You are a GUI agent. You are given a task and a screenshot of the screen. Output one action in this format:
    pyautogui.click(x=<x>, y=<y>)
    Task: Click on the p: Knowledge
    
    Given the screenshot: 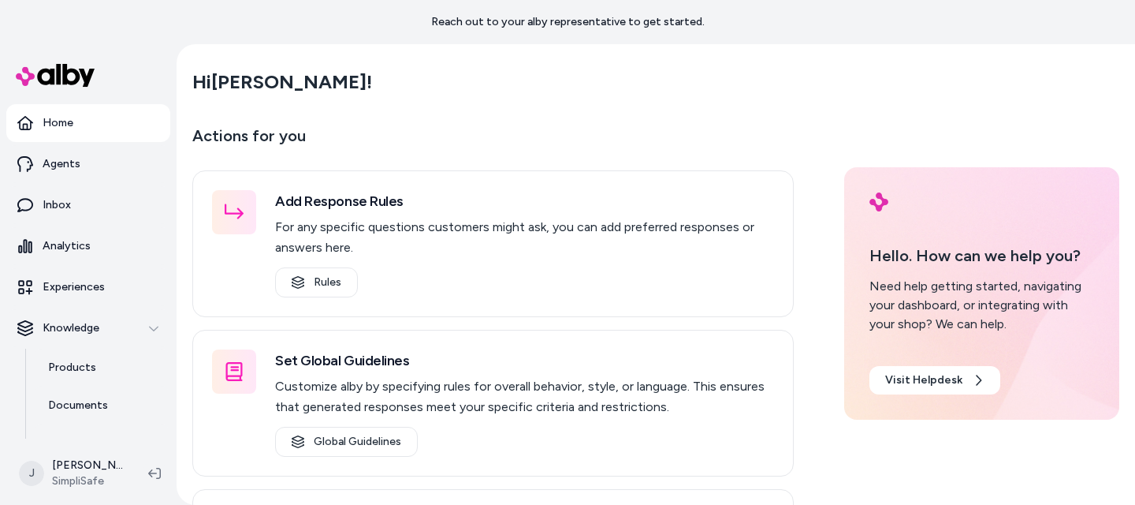 What is the action you would take?
    pyautogui.click(x=71, y=328)
    